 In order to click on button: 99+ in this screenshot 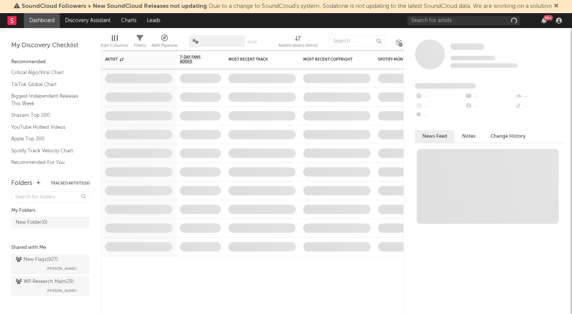, I will do `click(544, 21)`.